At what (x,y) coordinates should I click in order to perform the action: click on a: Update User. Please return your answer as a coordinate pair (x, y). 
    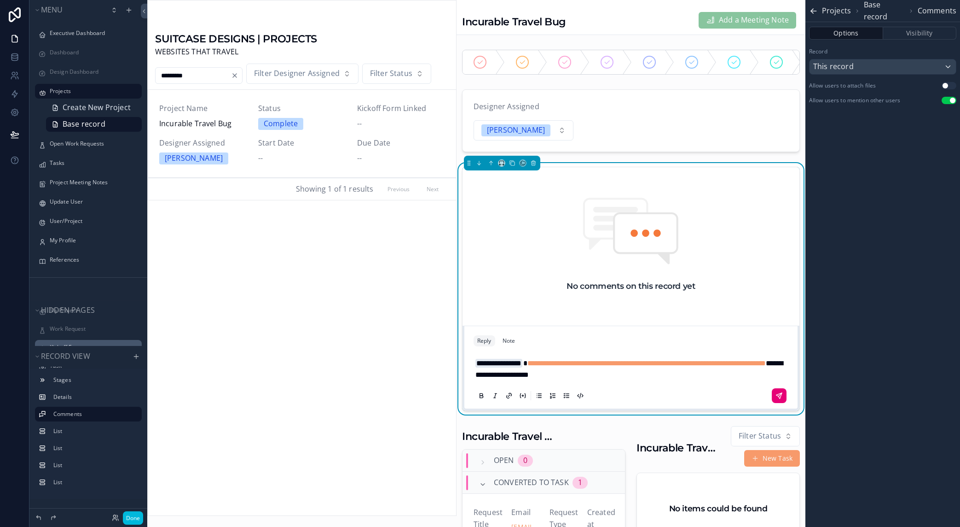
    Looking at the image, I should click on (93, 202).